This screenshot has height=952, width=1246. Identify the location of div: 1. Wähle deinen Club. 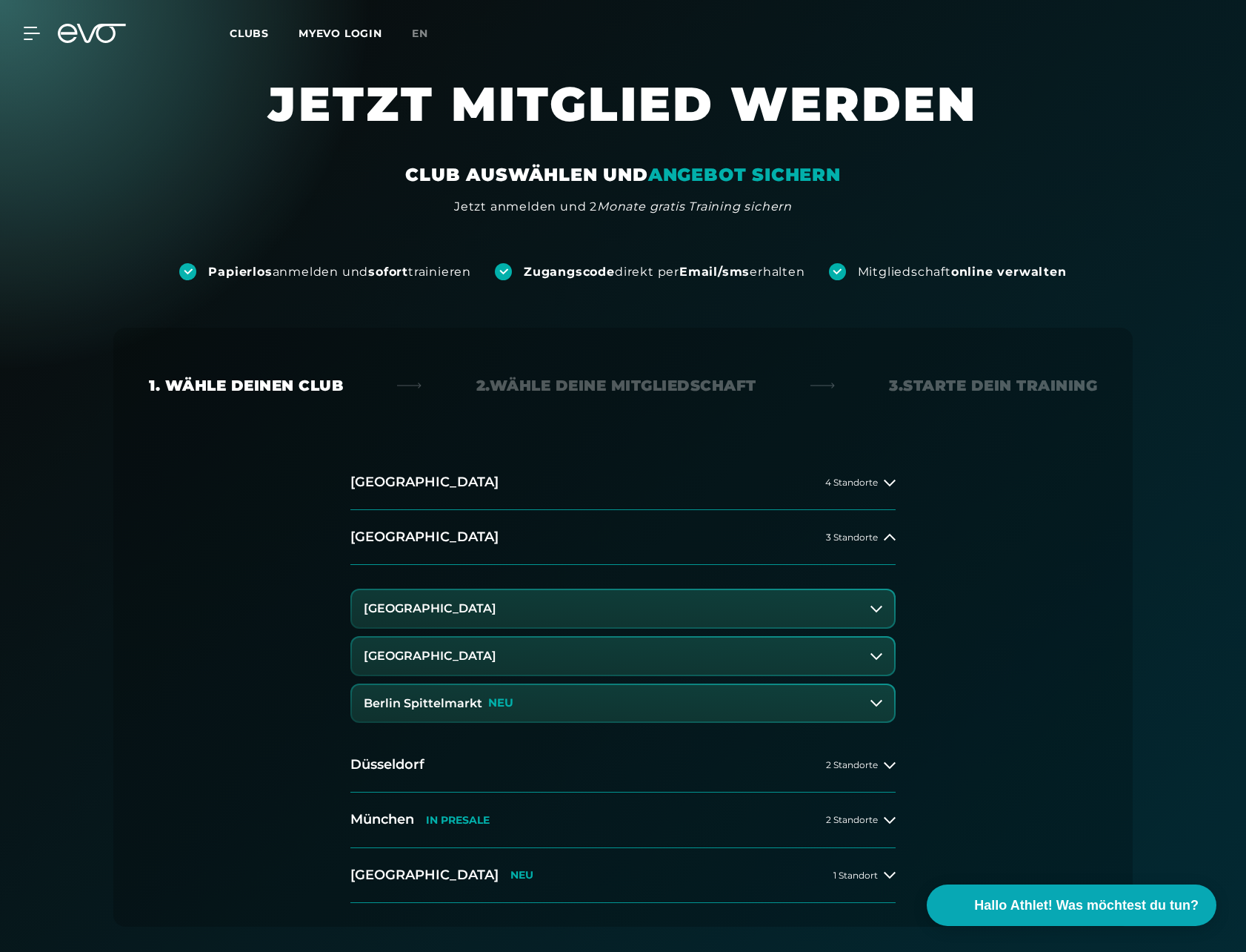
(246, 386).